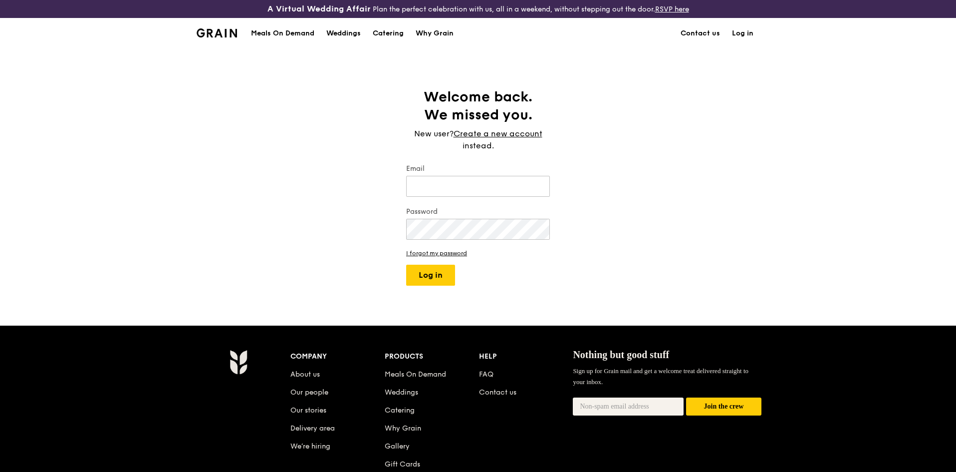 The height and width of the screenshot is (472, 956). What do you see at coordinates (397, 446) in the screenshot?
I see `a: Gallery` at bounding box center [397, 446].